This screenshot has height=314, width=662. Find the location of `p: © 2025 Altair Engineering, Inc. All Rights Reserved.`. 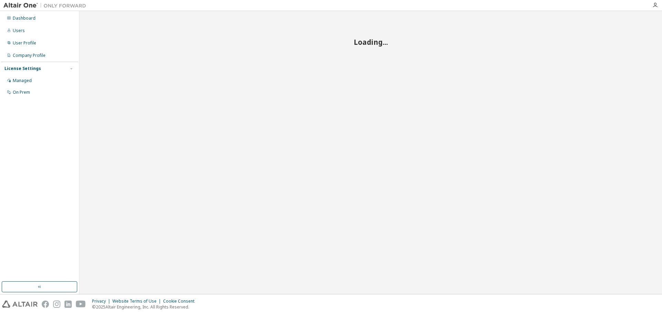

p: © 2025 Altair Engineering, Inc. All Rights Reserved. is located at coordinates (145, 307).